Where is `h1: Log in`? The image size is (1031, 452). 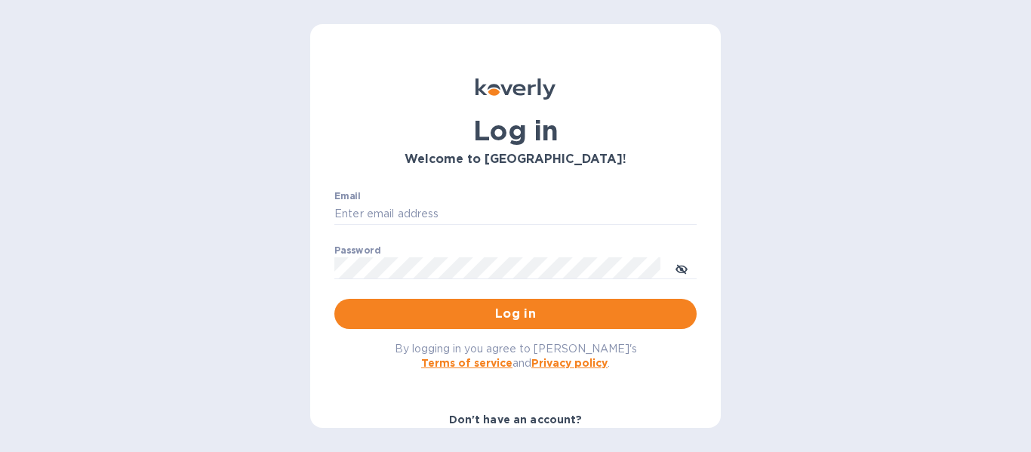
h1: Log in is located at coordinates (515, 131).